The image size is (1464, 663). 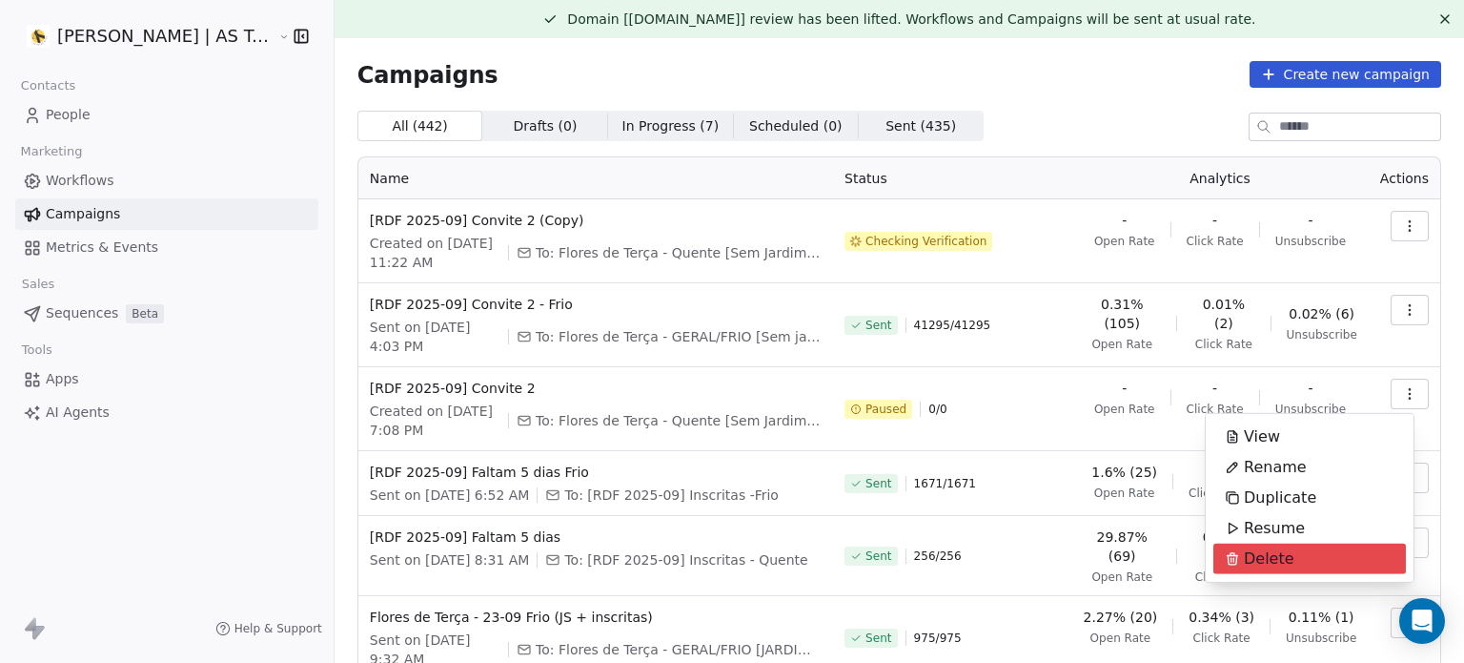 What do you see at coordinates (1275, 467) in the screenshot?
I see `span: Rename` at bounding box center [1275, 467].